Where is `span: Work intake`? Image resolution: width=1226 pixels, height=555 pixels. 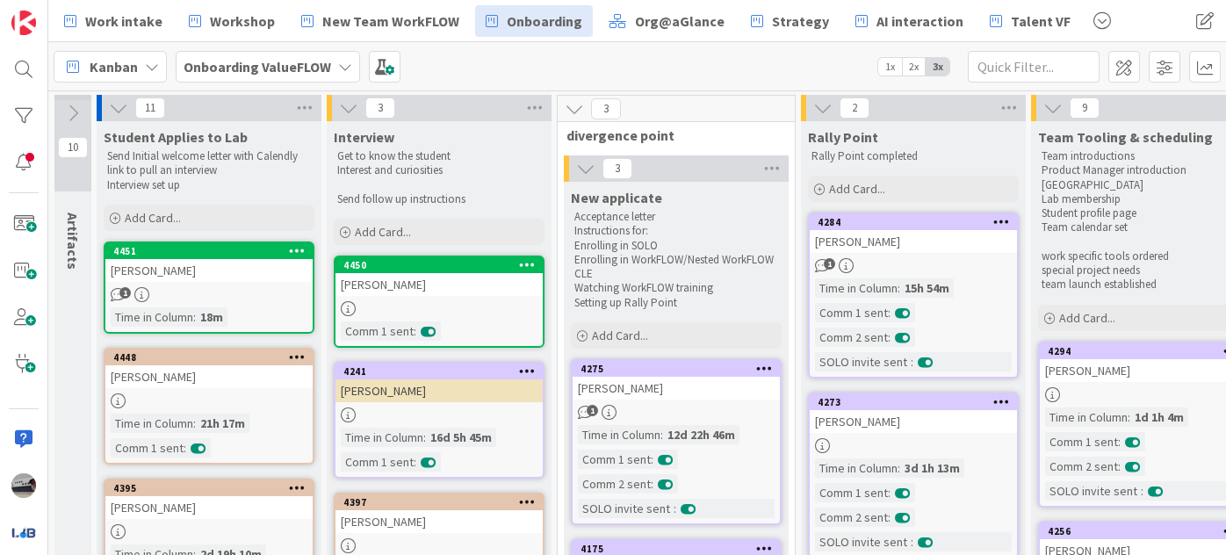
span: Work intake is located at coordinates (124, 21).